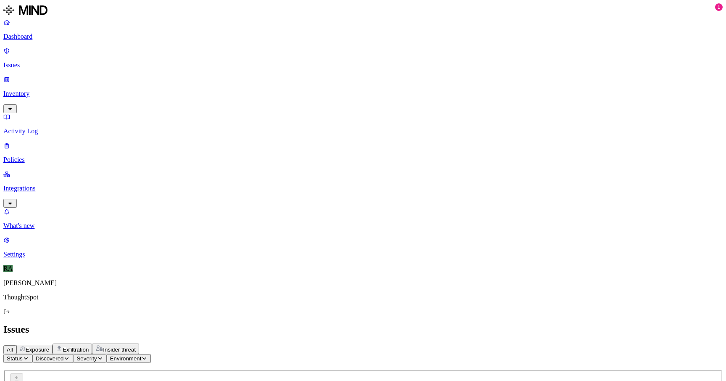 The height and width of the screenshot is (381, 726). I want to click on img: MIND, so click(25, 10).